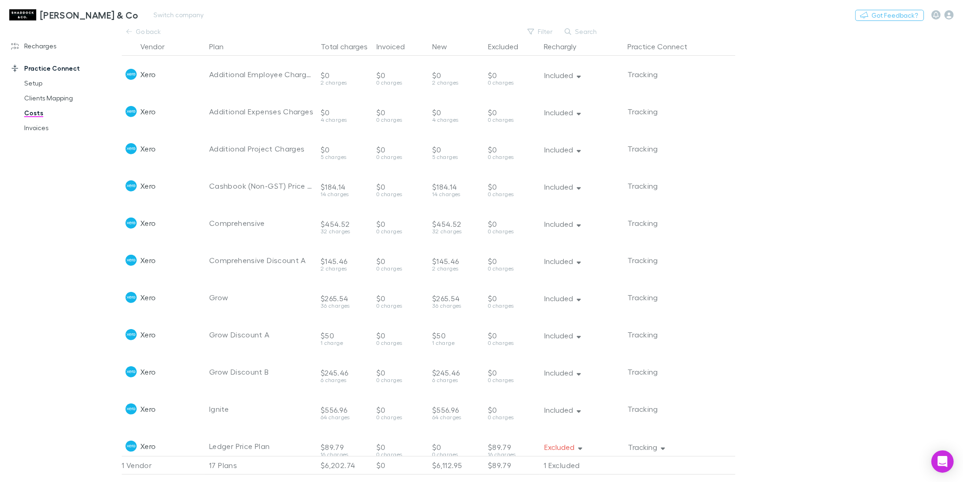 The height and width of the screenshot is (482, 963). Describe the element at coordinates (23, 15) in the screenshot. I see `img: Shaddock & Co's Logo` at that location.